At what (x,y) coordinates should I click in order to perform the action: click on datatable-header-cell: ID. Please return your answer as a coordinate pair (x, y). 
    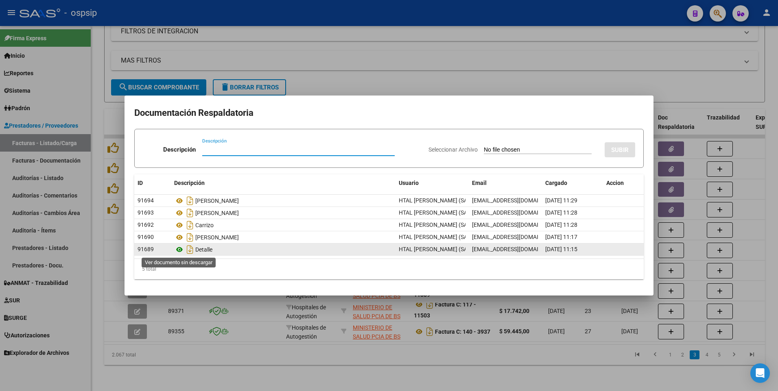
    Looking at the image, I should click on (153, 183).